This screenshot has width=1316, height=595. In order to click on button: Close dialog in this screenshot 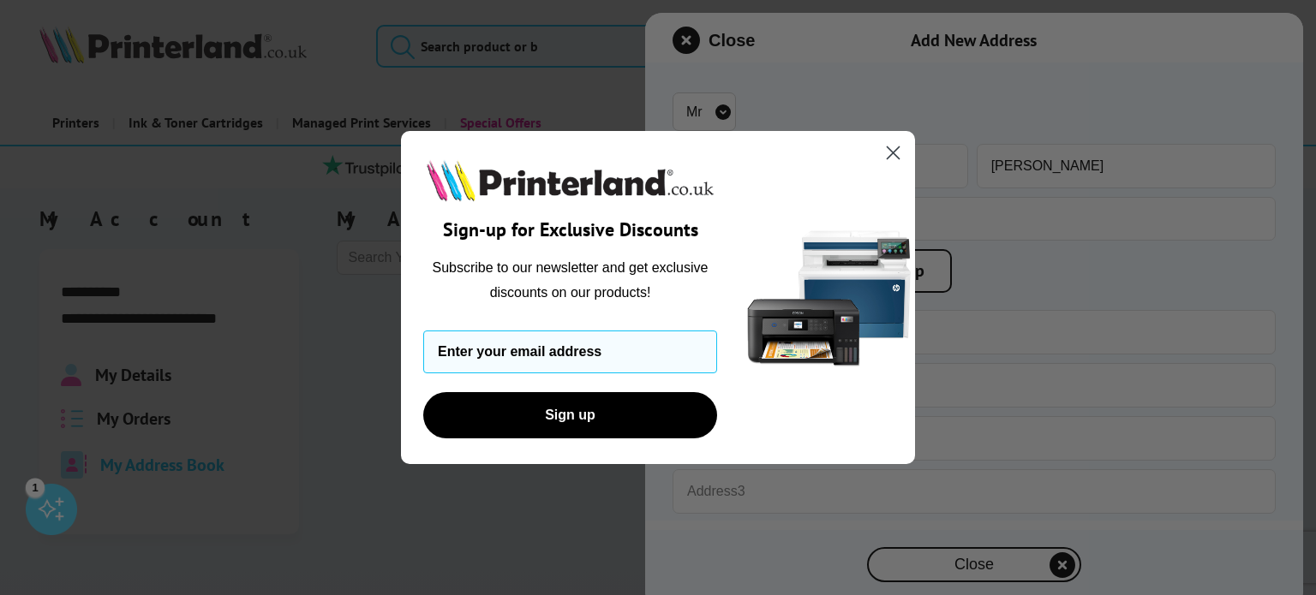, I will do `click(893, 153)`.